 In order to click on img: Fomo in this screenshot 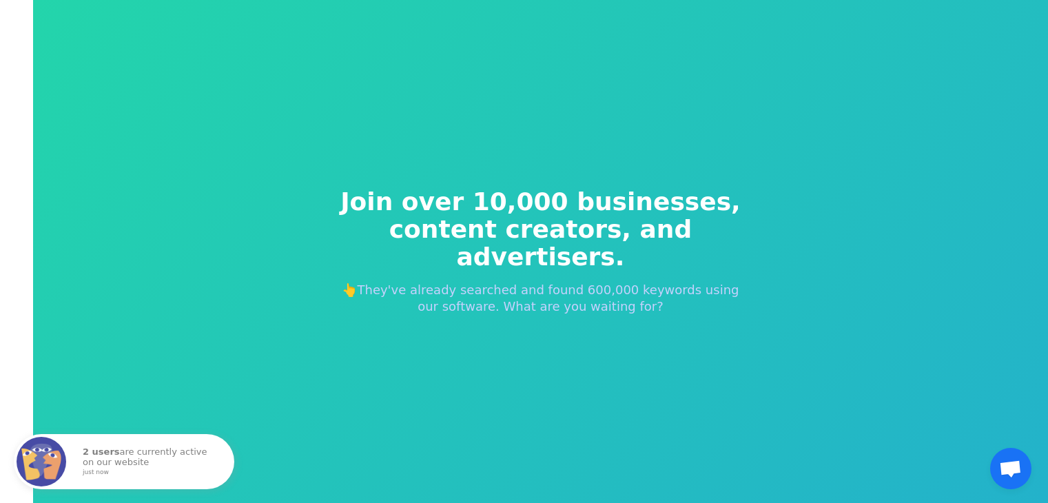, I will do `click(41, 462)`.